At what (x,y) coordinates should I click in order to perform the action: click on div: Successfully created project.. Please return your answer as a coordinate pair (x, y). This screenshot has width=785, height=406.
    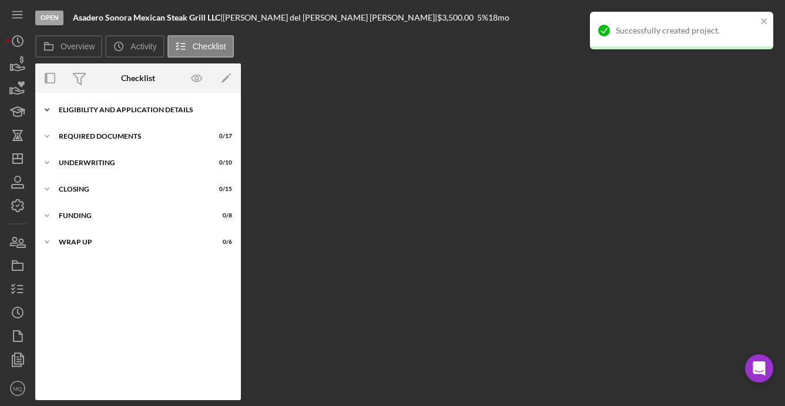
    Looking at the image, I should click on (686, 31).